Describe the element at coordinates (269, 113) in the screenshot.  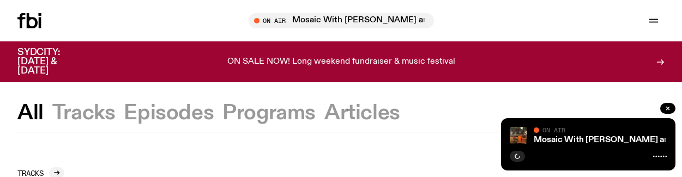
I see `button: Programs` at that location.